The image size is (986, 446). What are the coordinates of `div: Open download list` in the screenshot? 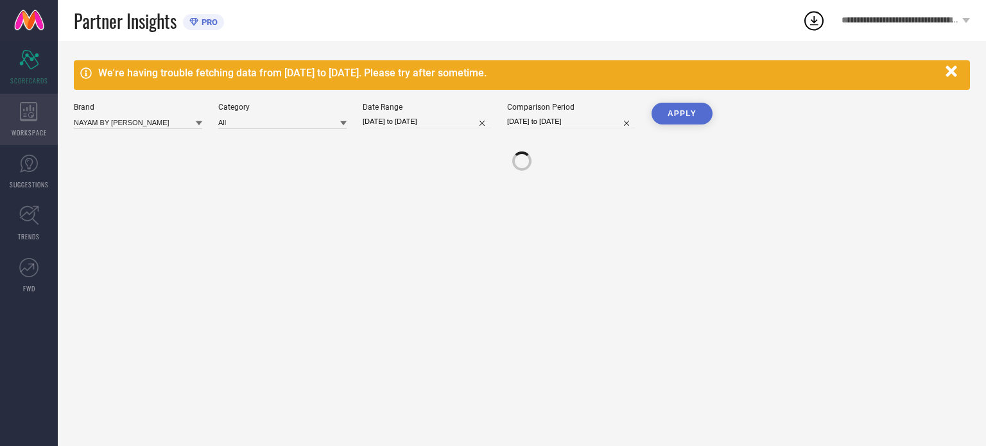 It's located at (814, 21).